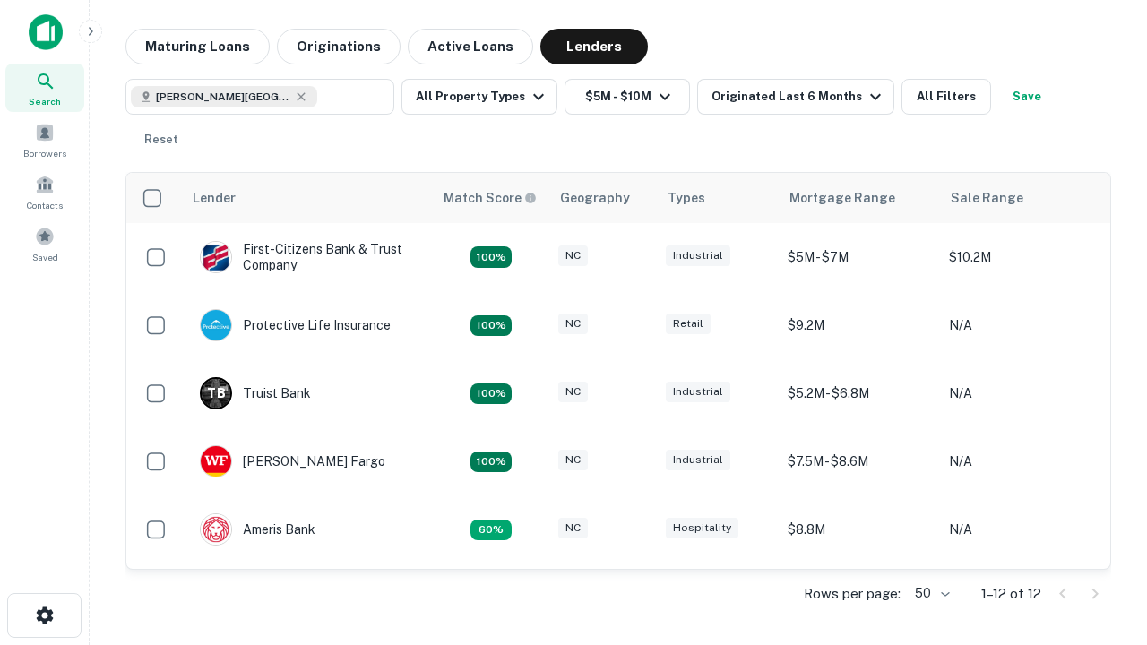 This screenshot has width=1147, height=645. I want to click on button: All Property Types, so click(479, 97).